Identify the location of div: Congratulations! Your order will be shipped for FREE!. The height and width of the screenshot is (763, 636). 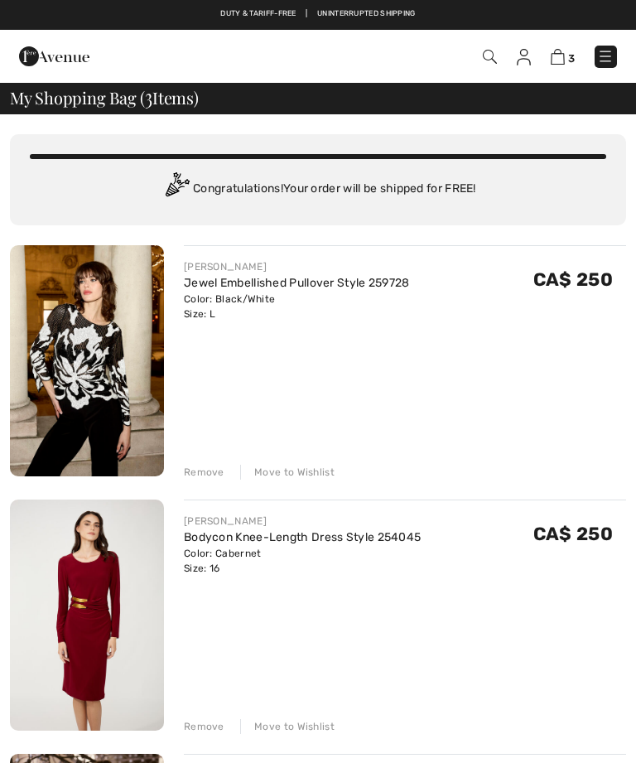
(318, 189).